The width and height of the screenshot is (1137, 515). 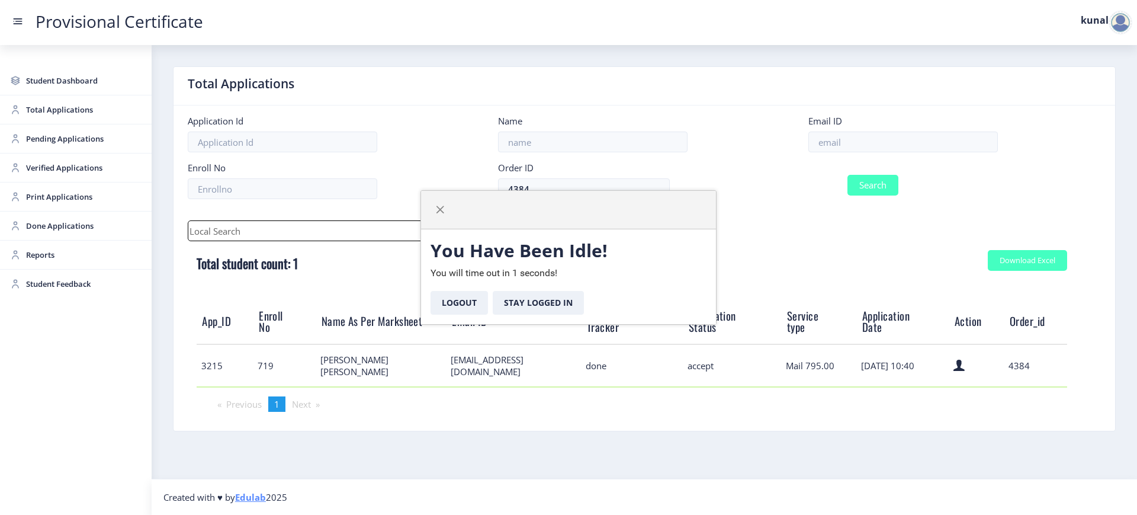 I want to click on a: Provisional Certificate, so click(x=119, y=21).